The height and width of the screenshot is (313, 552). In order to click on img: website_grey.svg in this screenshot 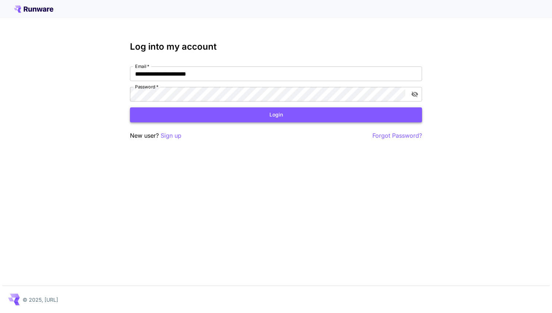, I will do `click(15, 22)`.